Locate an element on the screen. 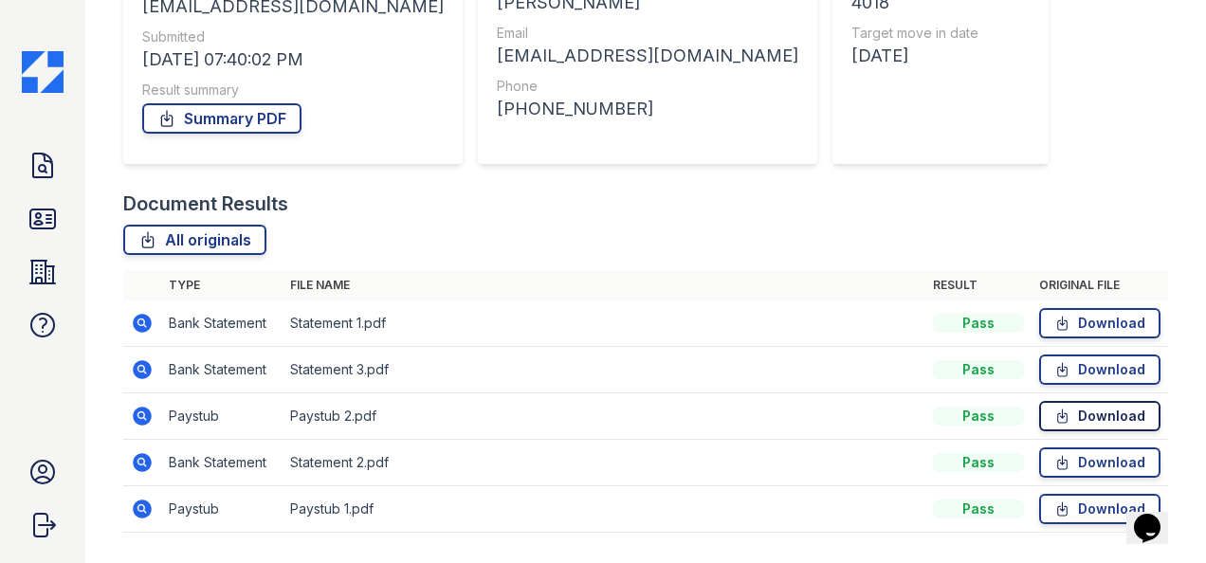 This screenshot has height=563, width=1206. td: Statement 3.pdf is located at coordinates (604, 370).